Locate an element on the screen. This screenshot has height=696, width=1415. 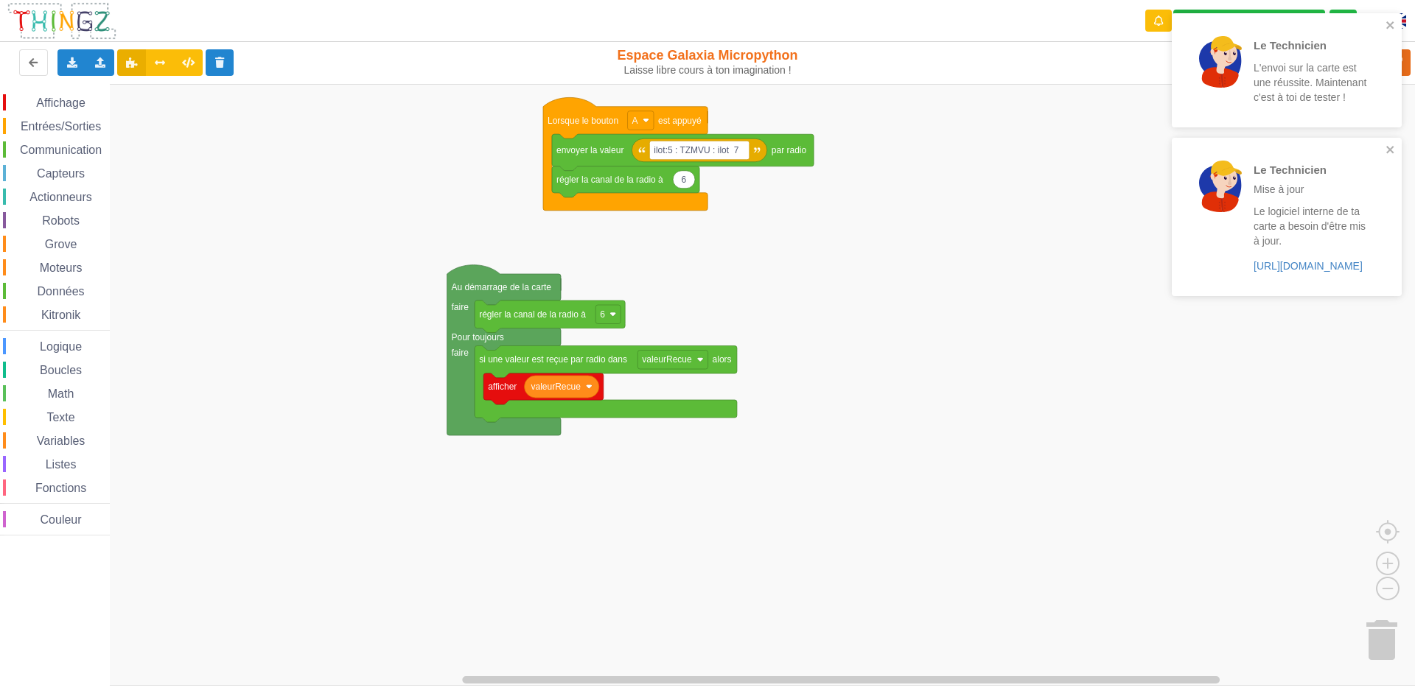
span: Actionneurs is located at coordinates (60, 197).